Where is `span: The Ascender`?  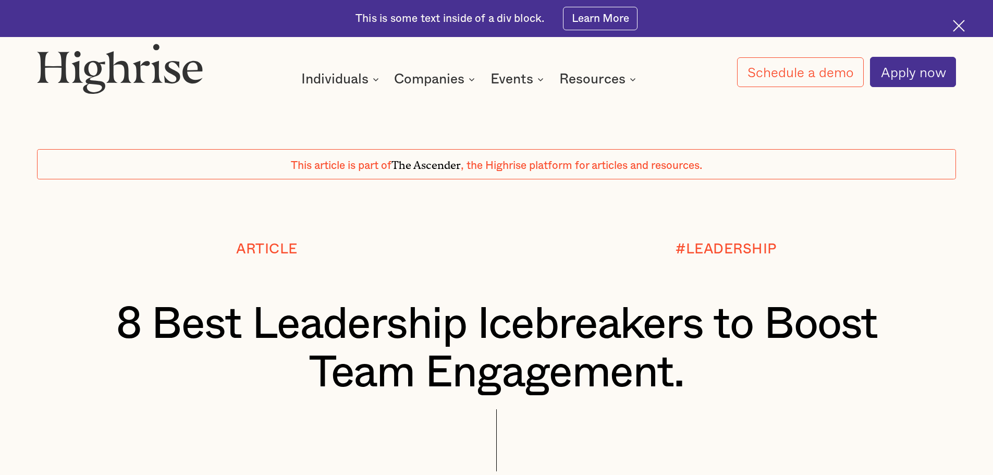
span: The Ascender is located at coordinates (426, 162).